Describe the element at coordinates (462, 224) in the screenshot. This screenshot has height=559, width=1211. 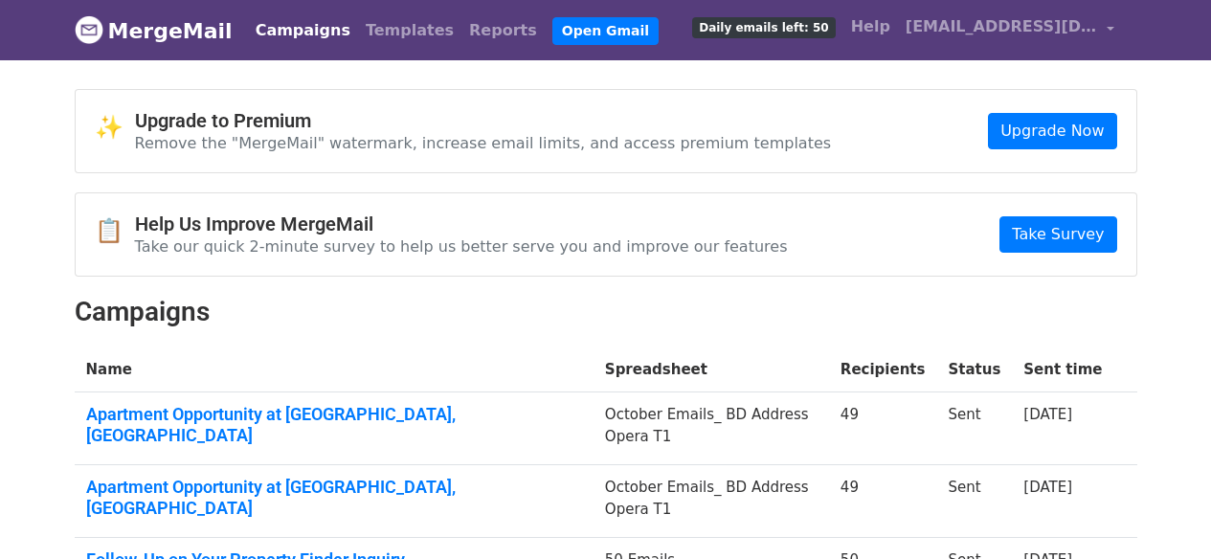
I see `h4: Help Us Improve MergeMail` at that location.